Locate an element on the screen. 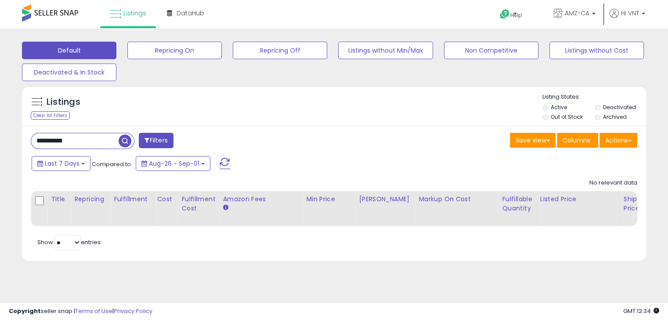  div: Fulfillment is located at coordinates (131, 199).